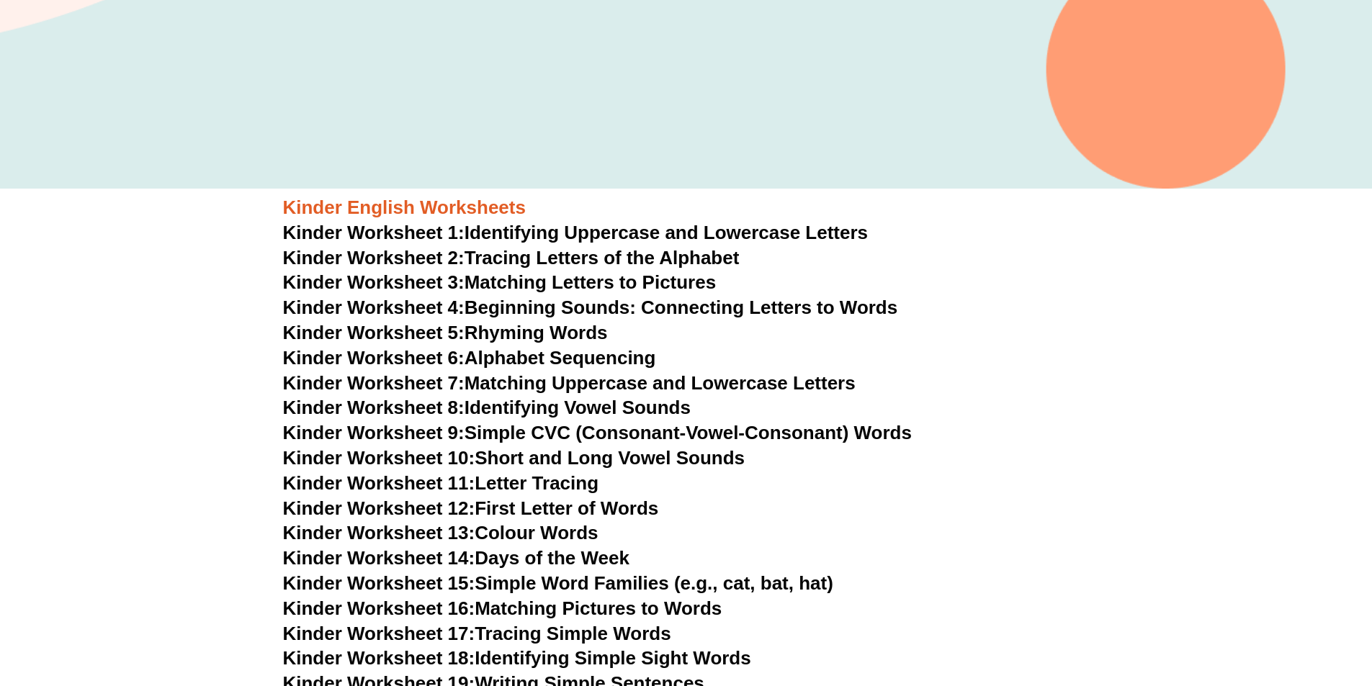  Describe the element at coordinates (374, 307) in the screenshot. I see `span: Kinder Worksheet 4:` at that location.